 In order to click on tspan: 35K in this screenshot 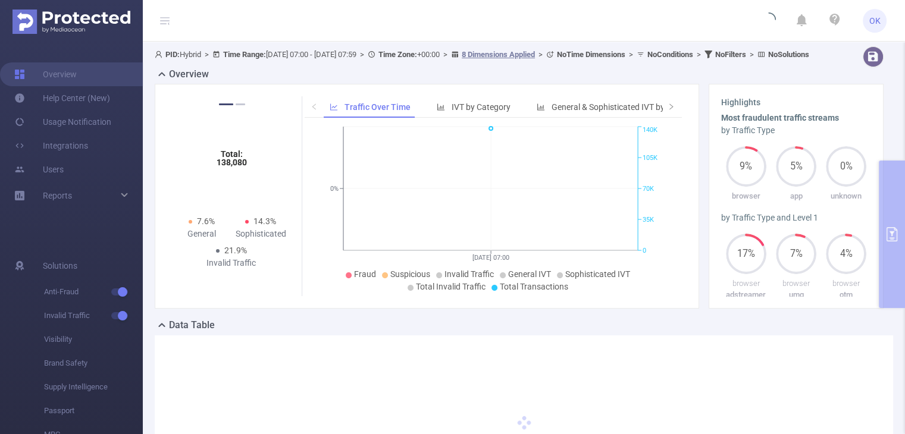, I will do `click(648, 220)`.